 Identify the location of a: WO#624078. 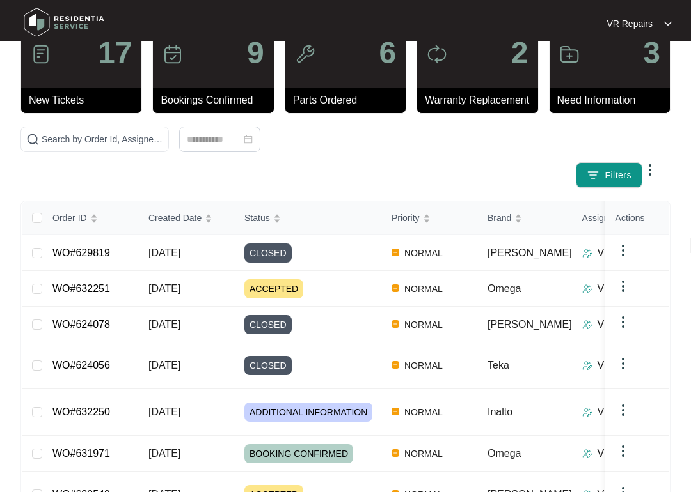
(81, 324).